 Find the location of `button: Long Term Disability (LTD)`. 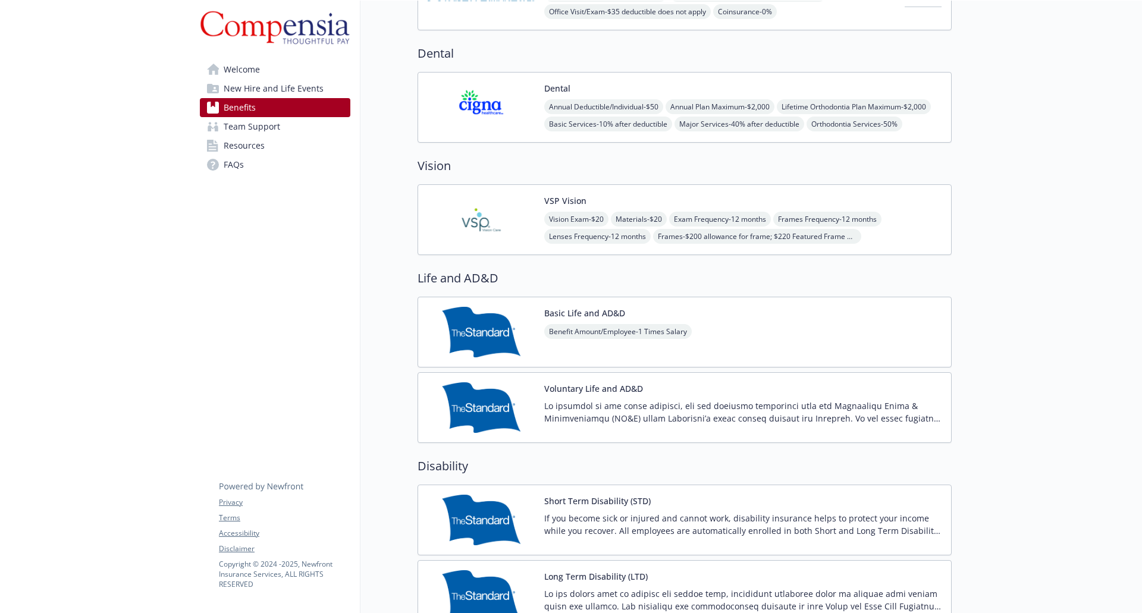

button: Long Term Disability (LTD) is located at coordinates (596, 576).